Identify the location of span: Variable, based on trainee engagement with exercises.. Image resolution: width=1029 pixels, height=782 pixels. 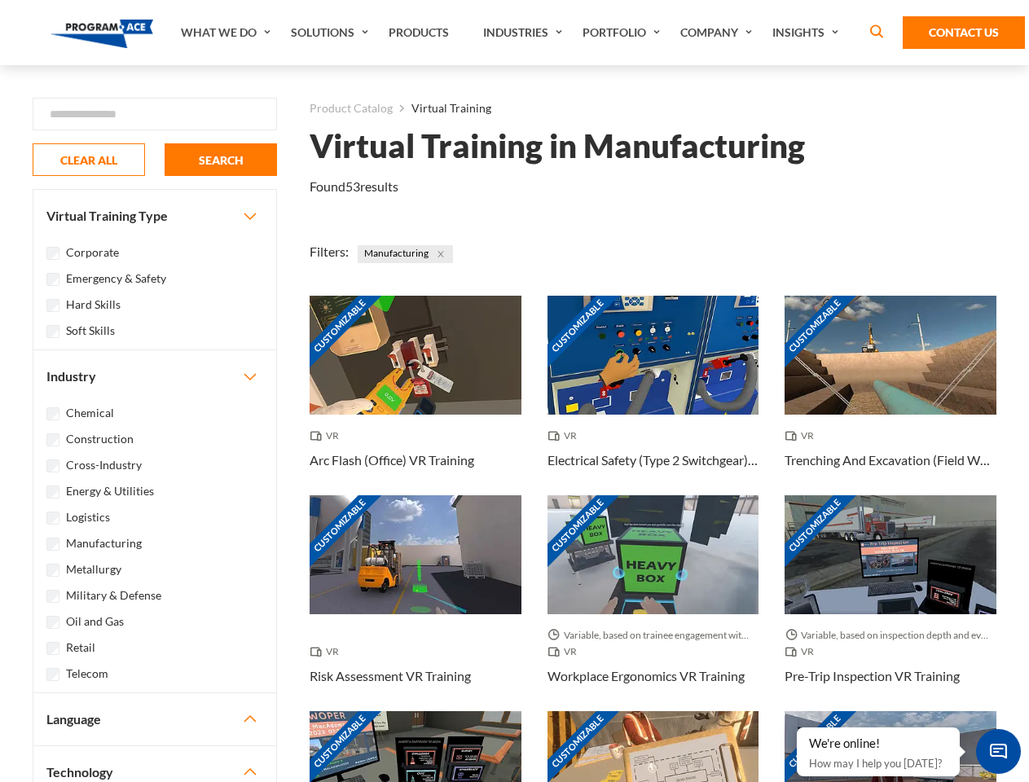
(653, 636).